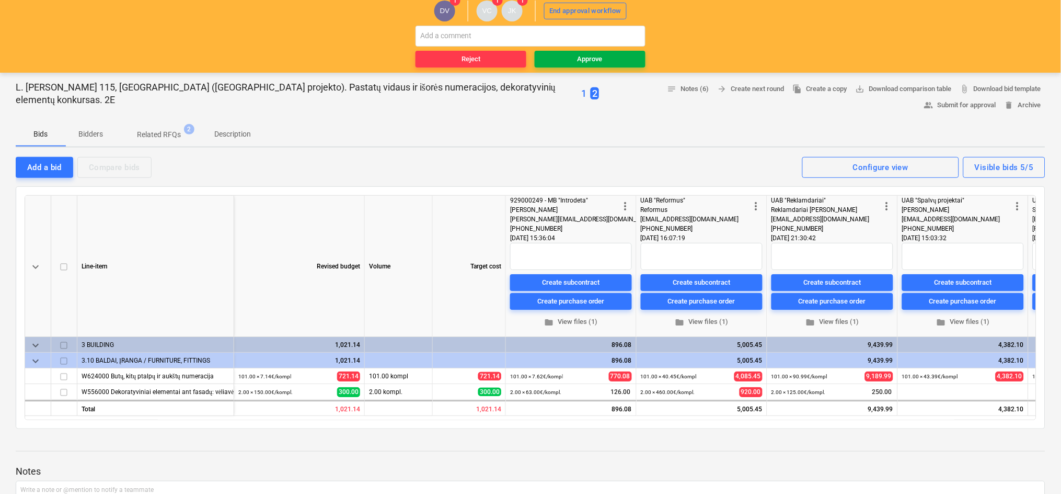 The height and width of the screenshot is (494, 1061). Describe the element at coordinates (1001, 89) in the screenshot. I see `a: Download bid template` at that location.